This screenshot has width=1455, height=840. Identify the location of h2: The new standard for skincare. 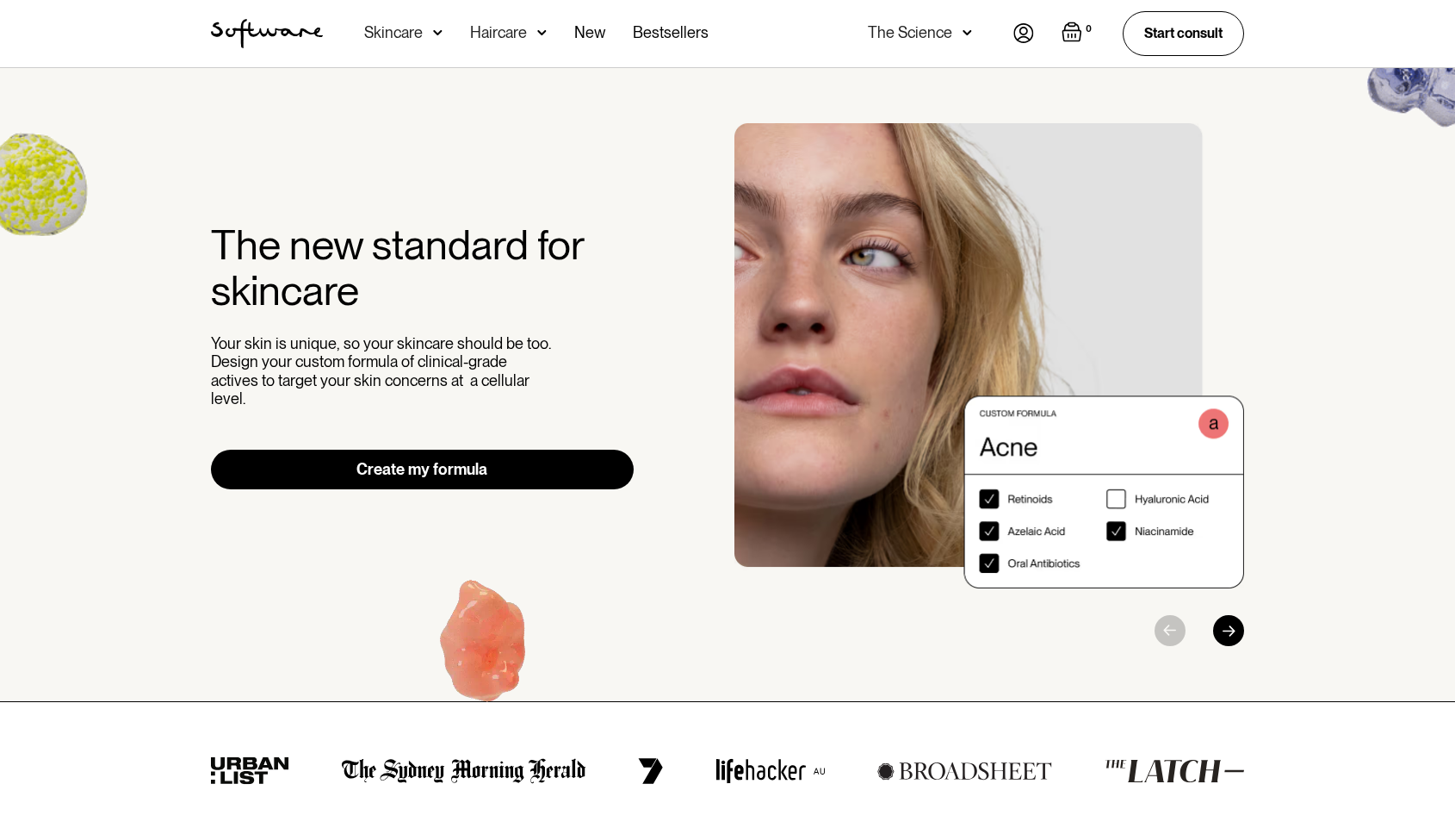
(422, 268).